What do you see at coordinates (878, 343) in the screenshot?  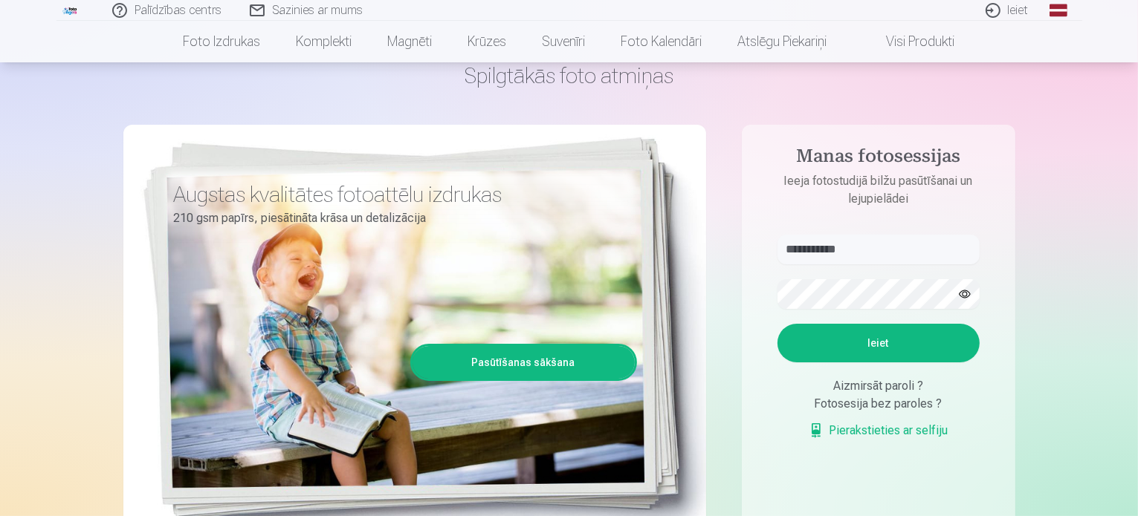 I see `button: Ieiet` at bounding box center [878, 343].